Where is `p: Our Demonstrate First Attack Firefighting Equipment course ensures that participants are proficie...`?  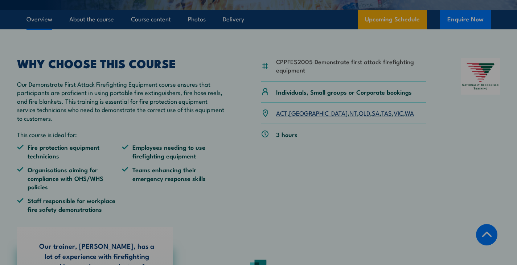
p: Our Demonstrate First Attack Firefighting Equipment course ensures that participants are proficie... is located at coordinates (122, 101).